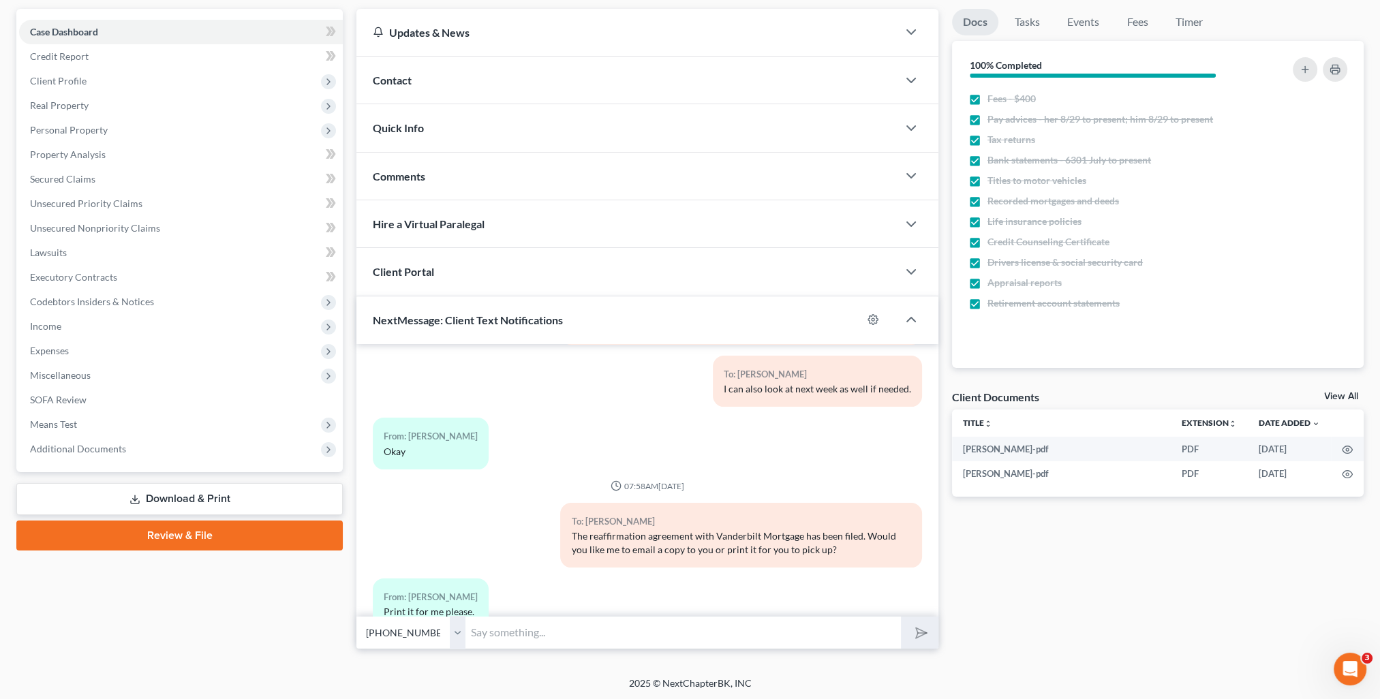 The width and height of the screenshot is (1380, 699). What do you see at coordinates (181, 179) in the screenshot?
I see `a: Secured Claims` at bounding box center [181, 179].